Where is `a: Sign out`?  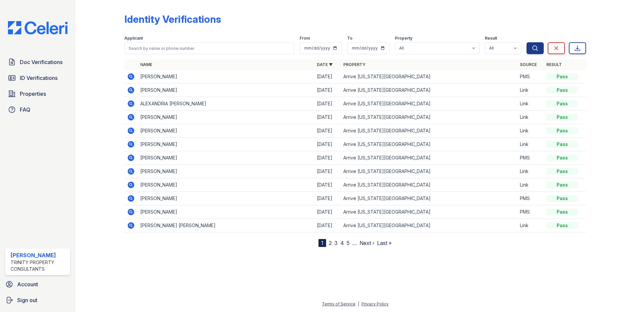
a: Sign out is located at coordinates (38, 300).